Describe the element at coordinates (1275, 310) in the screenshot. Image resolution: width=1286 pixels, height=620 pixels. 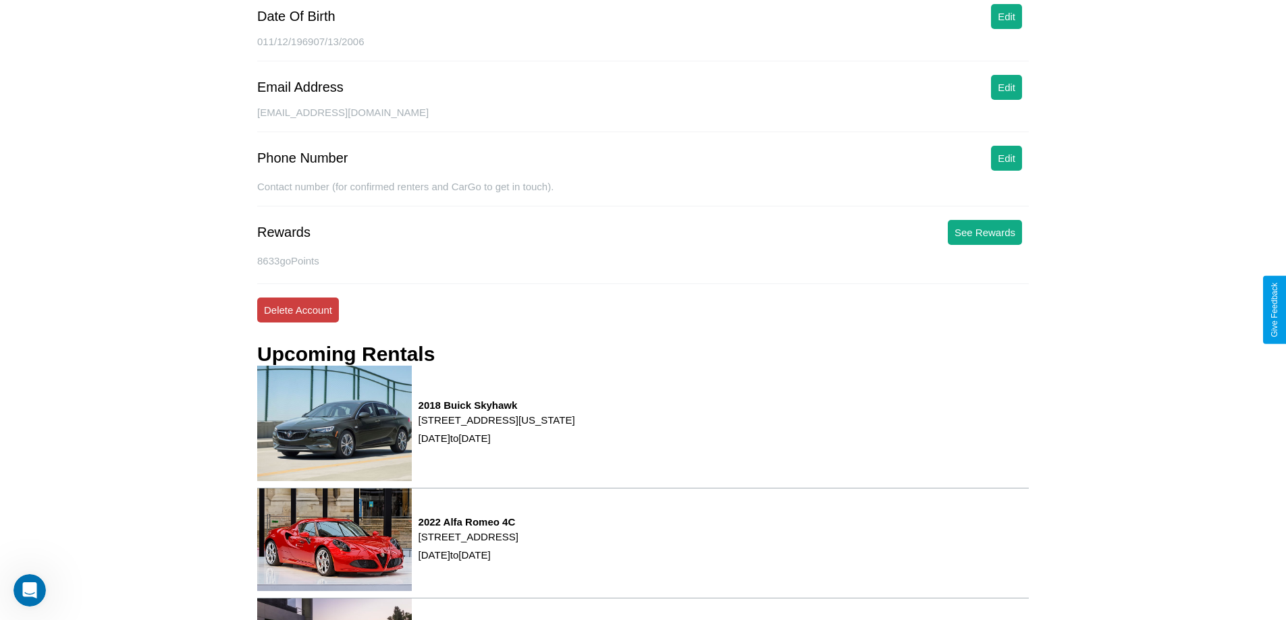
I see `div: Give Feedback` at that location.